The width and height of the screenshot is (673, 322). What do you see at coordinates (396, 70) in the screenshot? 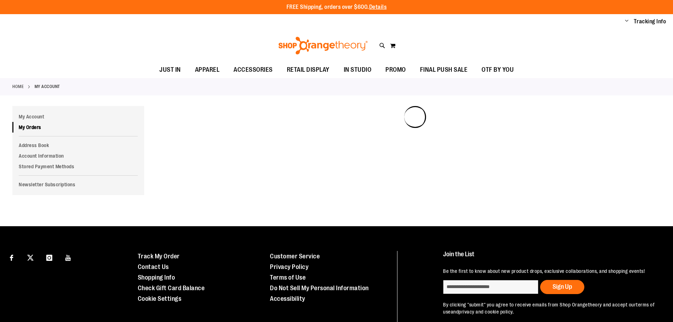
I see `span: PROMO` at bounding box center [396, 70].